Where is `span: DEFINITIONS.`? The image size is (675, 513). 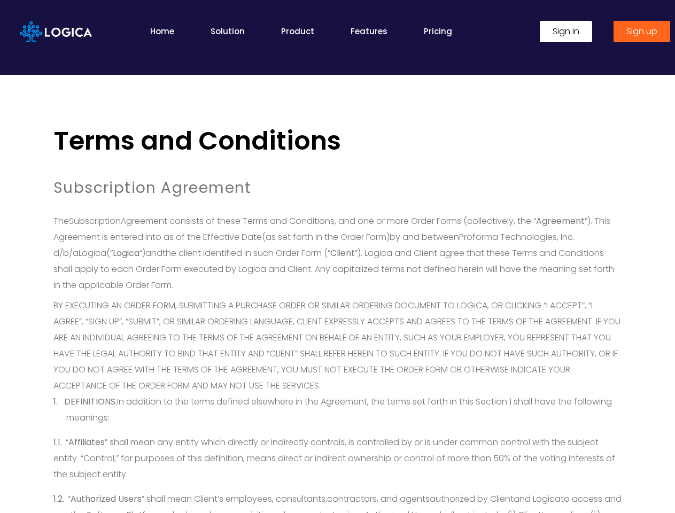
span: DEFINITIONS. is located at coordinates (90, 401).